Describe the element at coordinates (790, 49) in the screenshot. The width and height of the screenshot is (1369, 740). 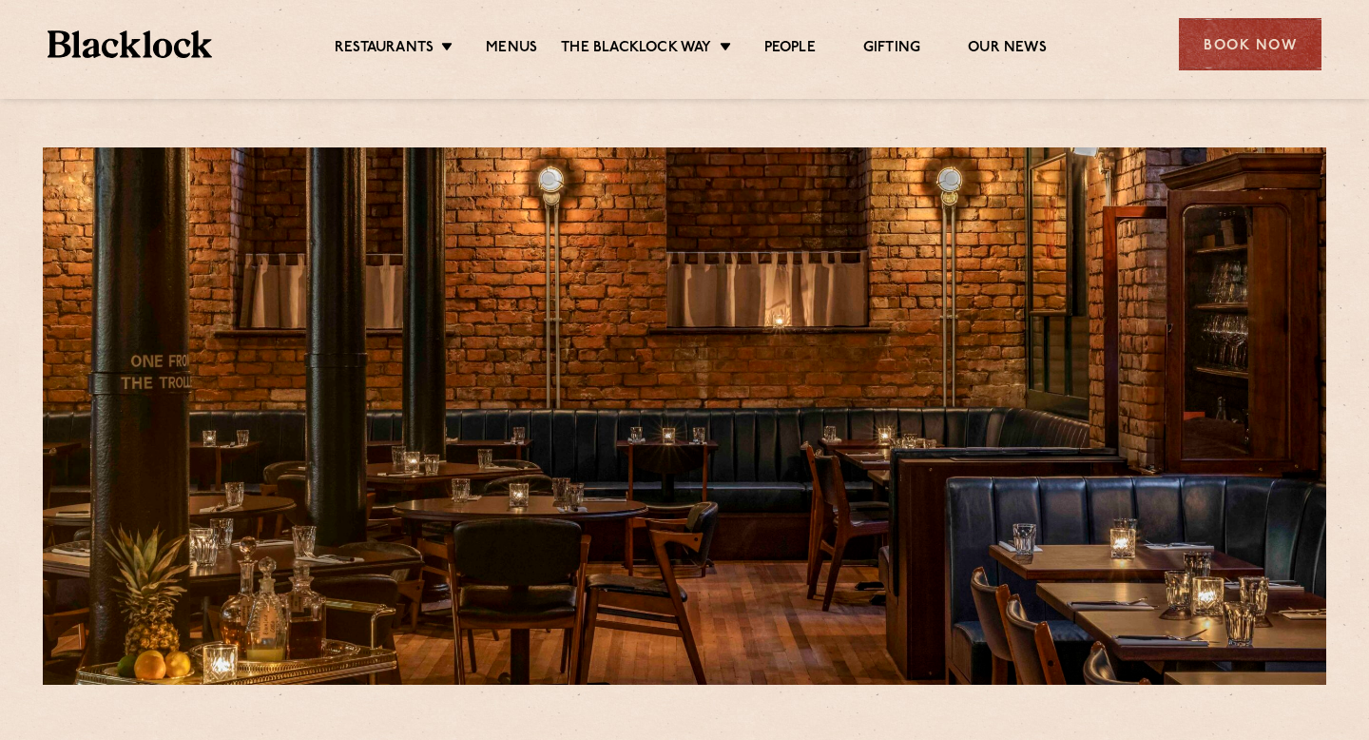
I see `a: People` at that location.